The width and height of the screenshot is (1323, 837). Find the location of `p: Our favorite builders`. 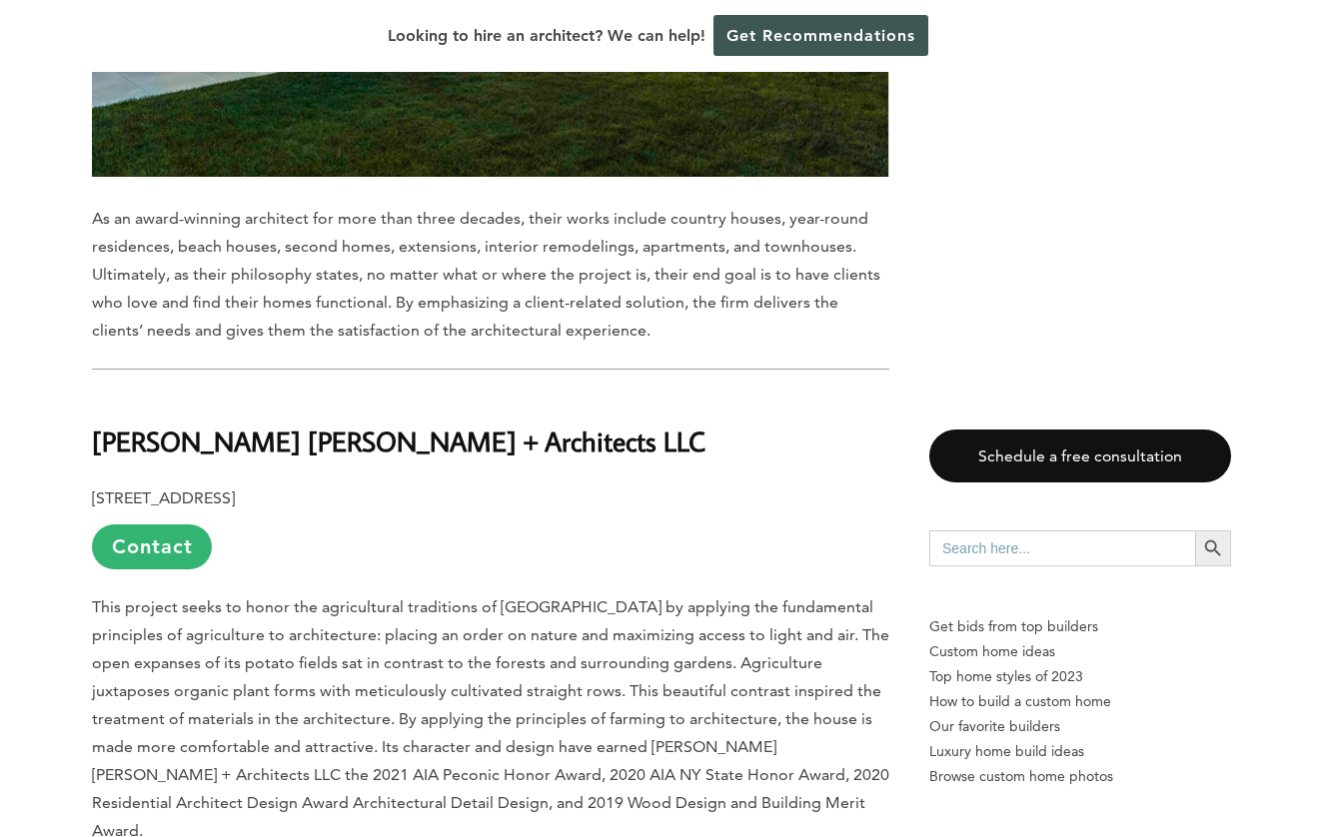

p: Our favorite builders is located at coordinates (1080, 726).